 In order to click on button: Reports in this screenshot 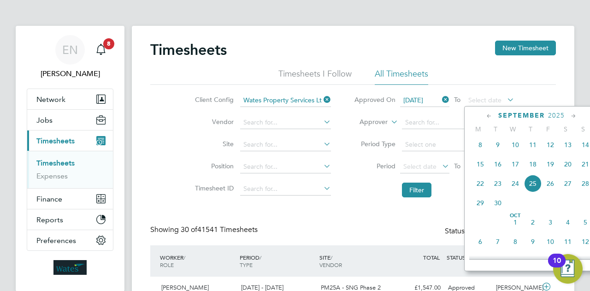, I will do `click(70, 219)`.